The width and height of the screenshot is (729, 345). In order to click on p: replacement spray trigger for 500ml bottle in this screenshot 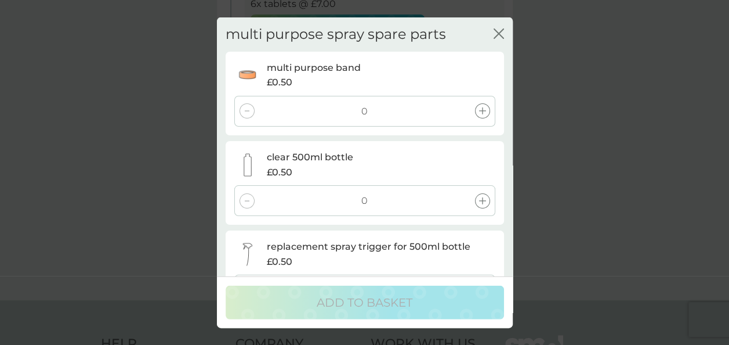, I will do `click(368, 247)`.